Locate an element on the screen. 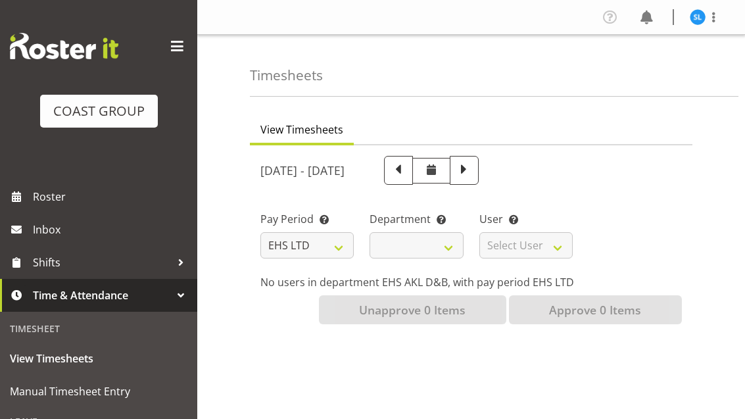  label: Department is located at coordinates (416, 219).